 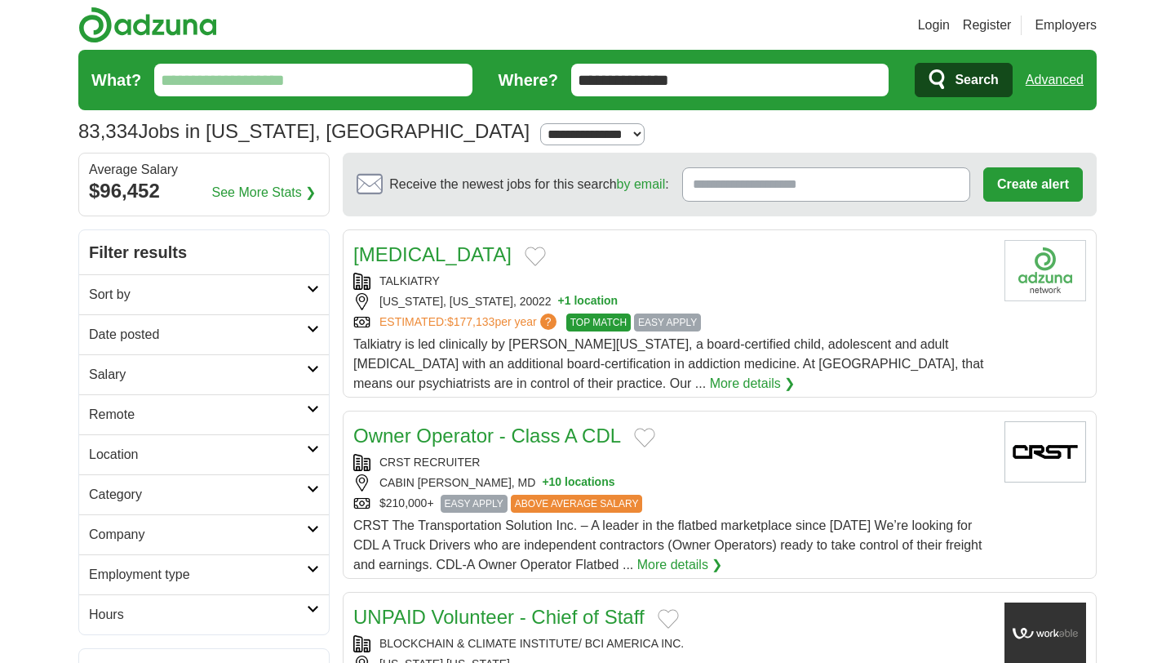 What do you see at coordinates (672, 281) in the screenshot?
I see `div: TALKIATRY` at bounding box center [672, 281].